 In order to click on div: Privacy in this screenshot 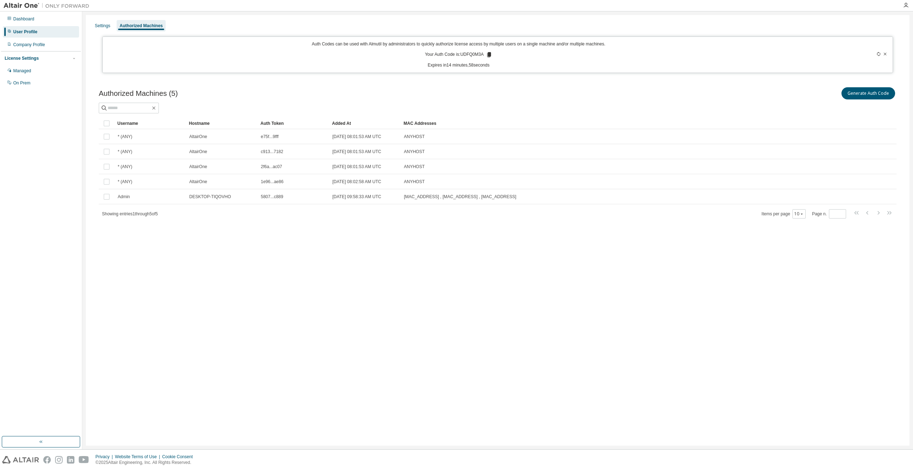, I will do `click(105, 457)`.